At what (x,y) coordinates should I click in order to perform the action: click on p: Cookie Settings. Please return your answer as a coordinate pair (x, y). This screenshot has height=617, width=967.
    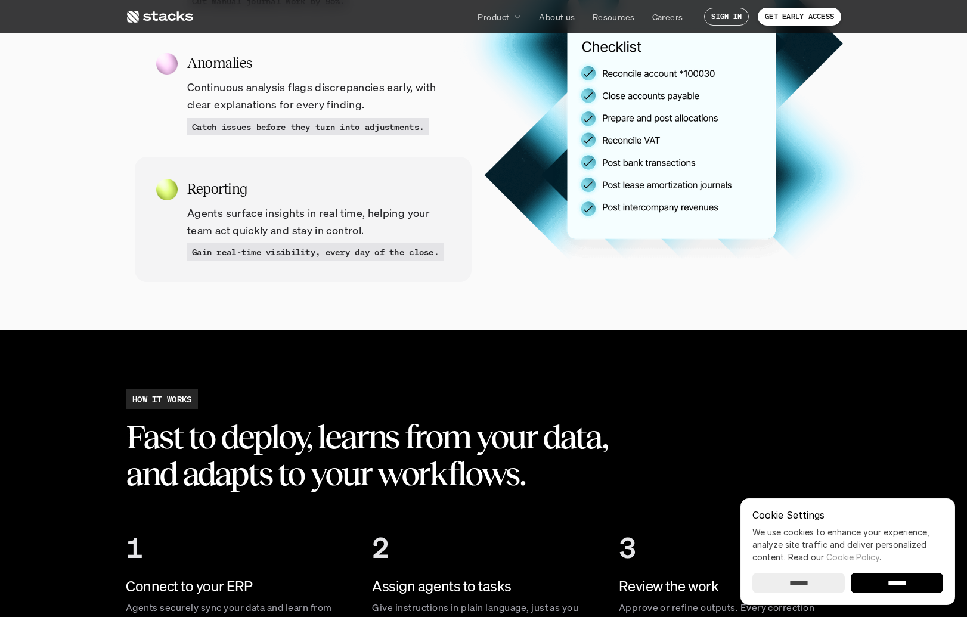
    Looking at the image, I should click on (848, 515).